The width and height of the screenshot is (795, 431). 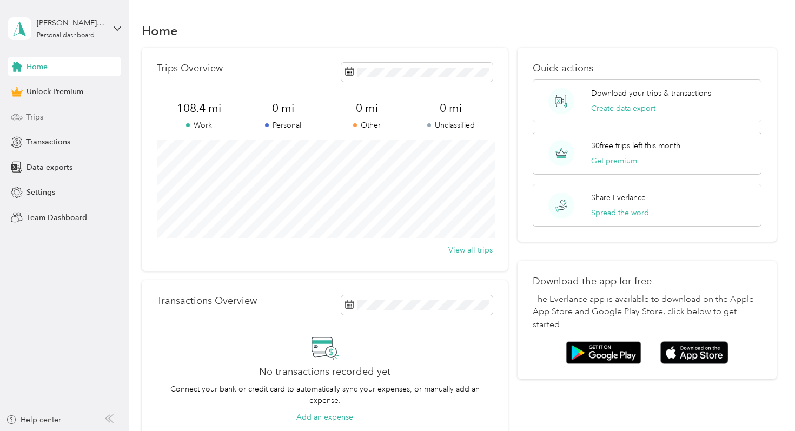 I want to click on span: Data exports, so click(x=49, y=167).